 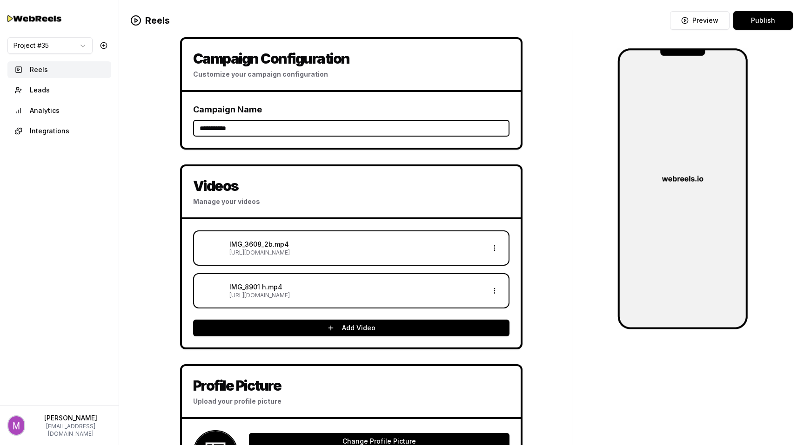 I want to click on img: Testimo, so click(x=35, y=18).